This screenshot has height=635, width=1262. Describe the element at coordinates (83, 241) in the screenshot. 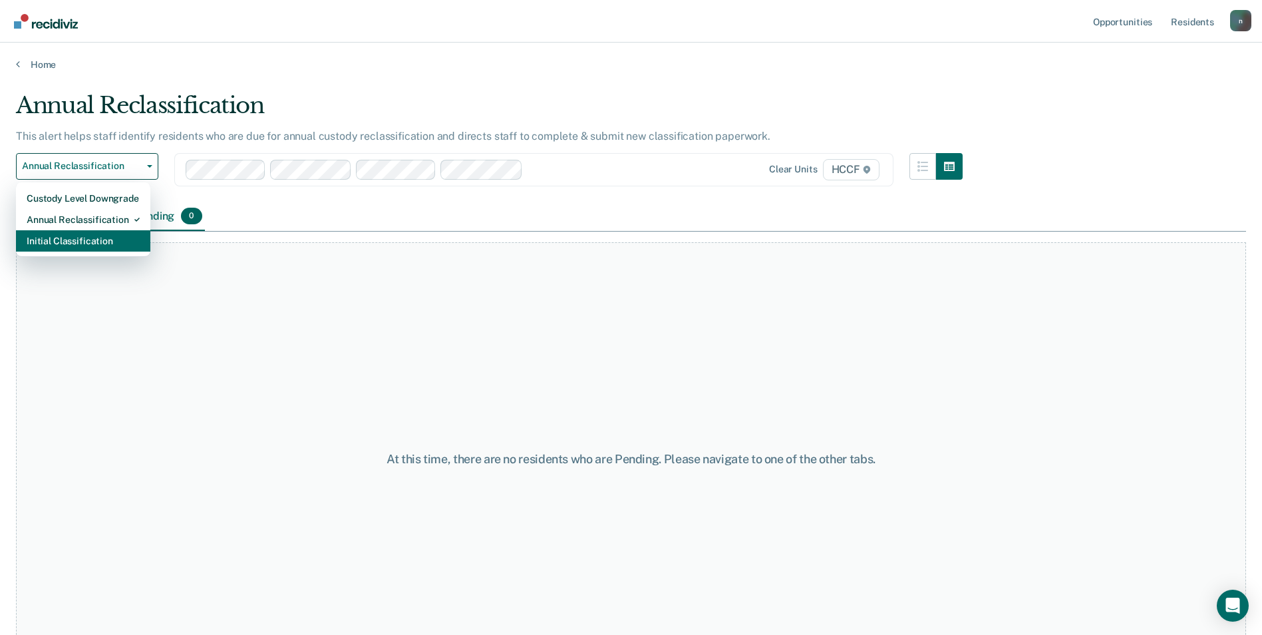

I see `div: Initial Classification` at that location.